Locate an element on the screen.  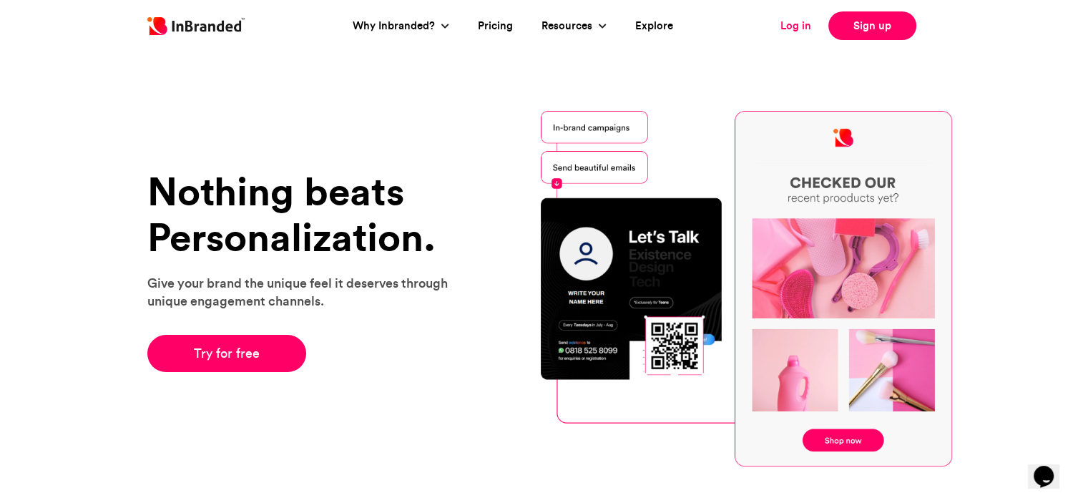
p: Give your brand the unique feel it deserves through unique engagement channels. is located at coordinates (306, 292).